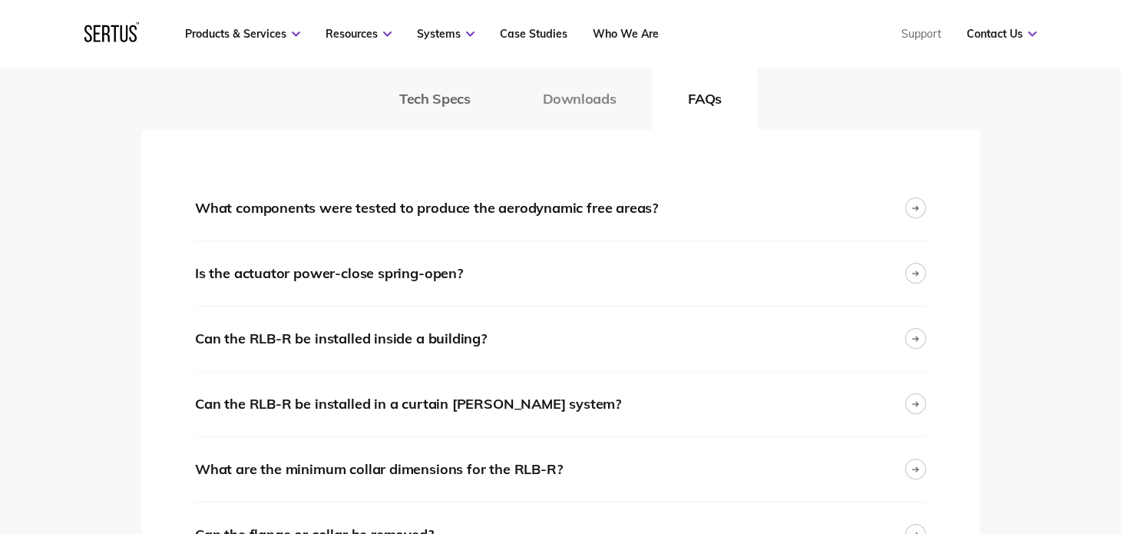  I want to click on a: Case Studies, so click(534, 34).